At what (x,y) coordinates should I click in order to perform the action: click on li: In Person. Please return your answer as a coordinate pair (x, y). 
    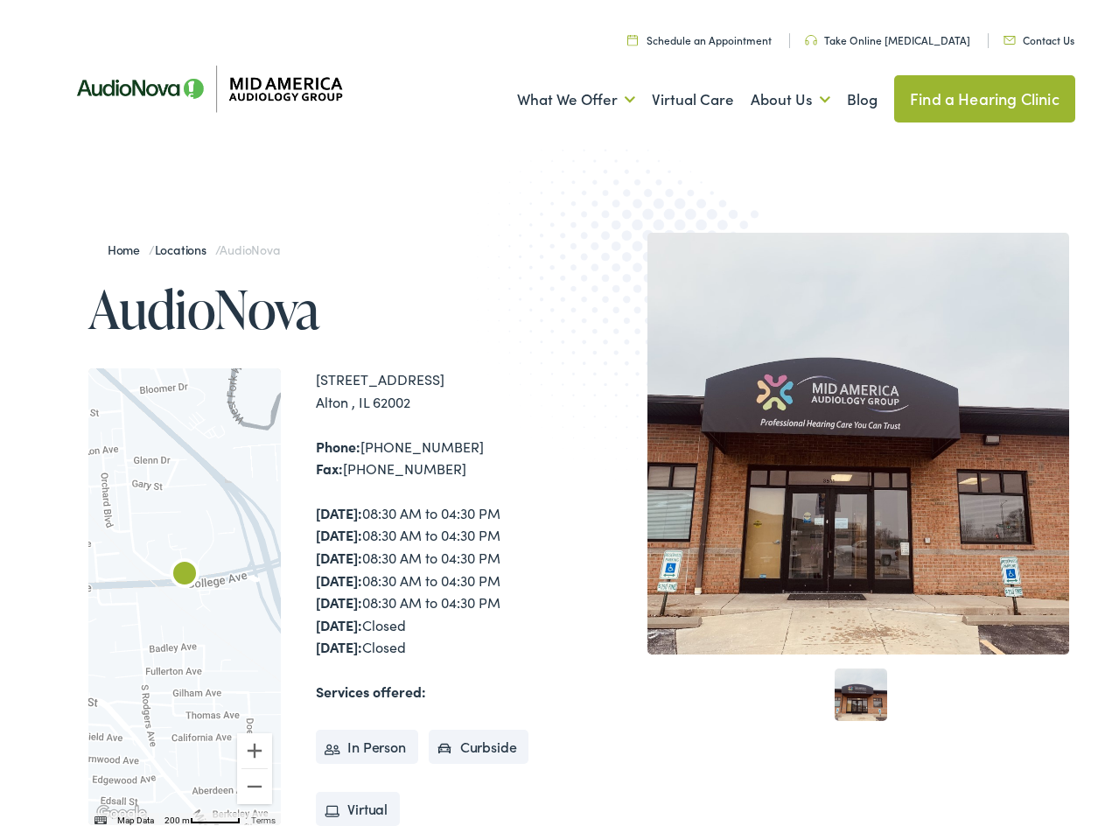
    Looking at the image, I should click on (367, 742).